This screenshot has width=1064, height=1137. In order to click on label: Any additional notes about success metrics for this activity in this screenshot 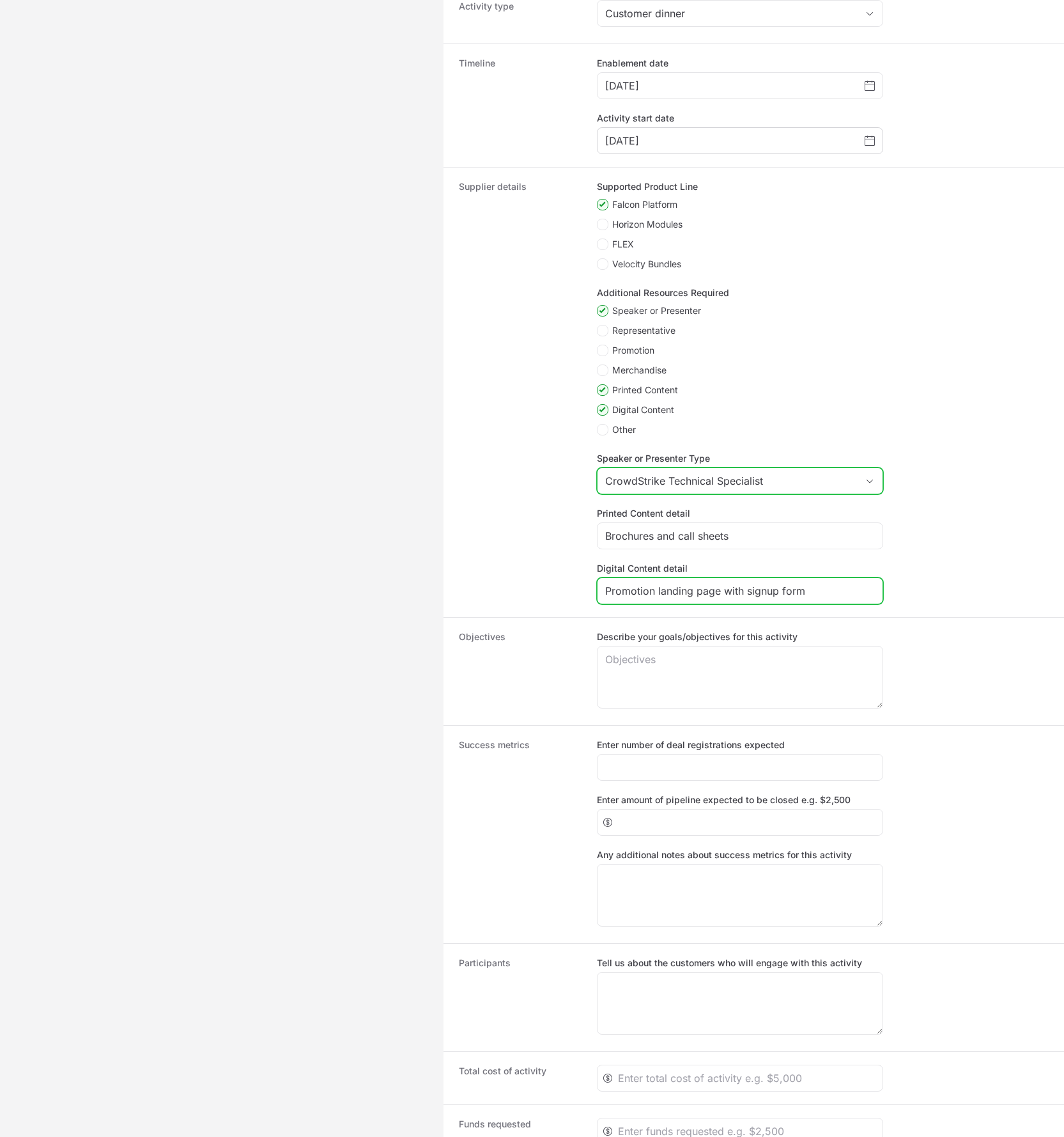, I will do `click(740, 855)`.